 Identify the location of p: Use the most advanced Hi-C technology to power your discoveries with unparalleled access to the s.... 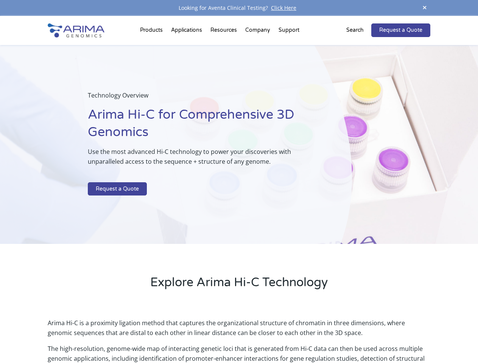
(200, 160).